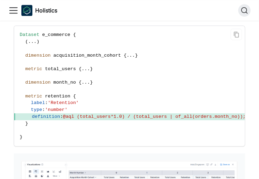 The image size is (259, 179). What do you see at coordinates (156, 116) in the screenshot?
I see `span: @aql (total_users*1.0) / (total_users | of_all(orders.month_no));;` at bounding box center [156, 116].